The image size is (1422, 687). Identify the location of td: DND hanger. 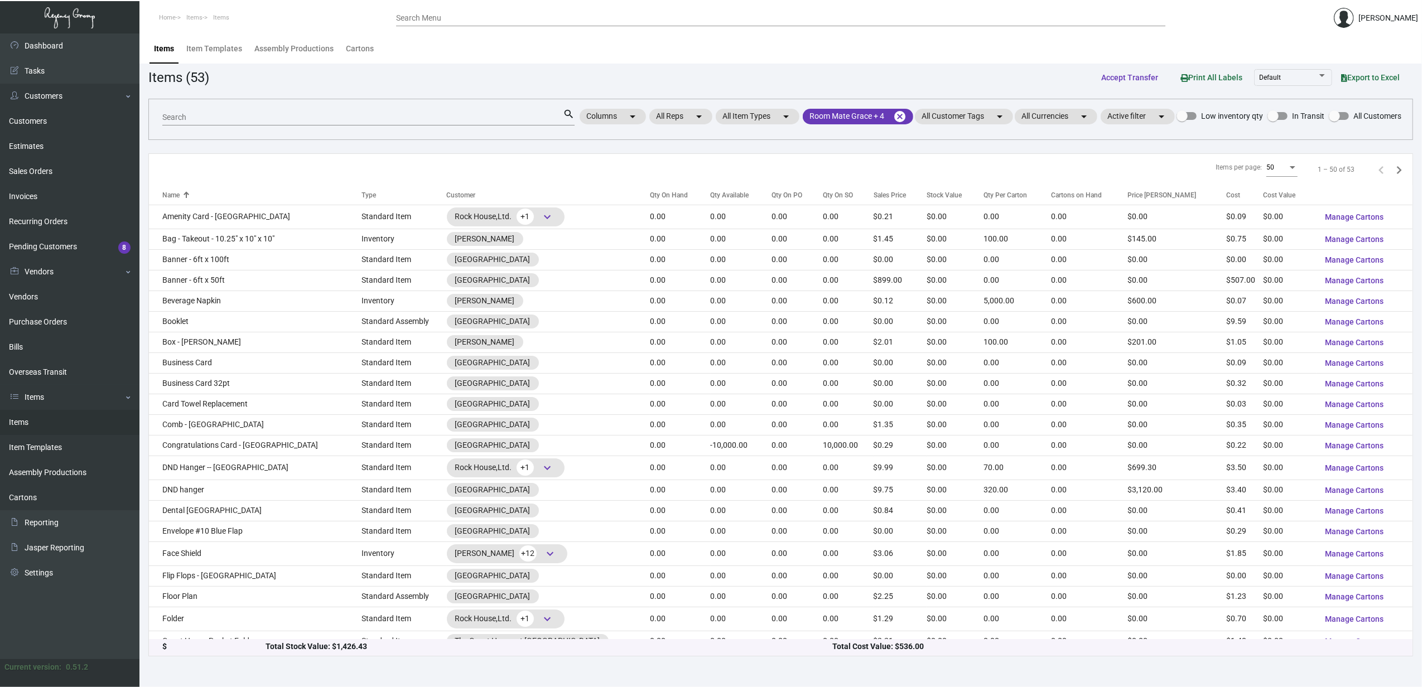
(255, 490).